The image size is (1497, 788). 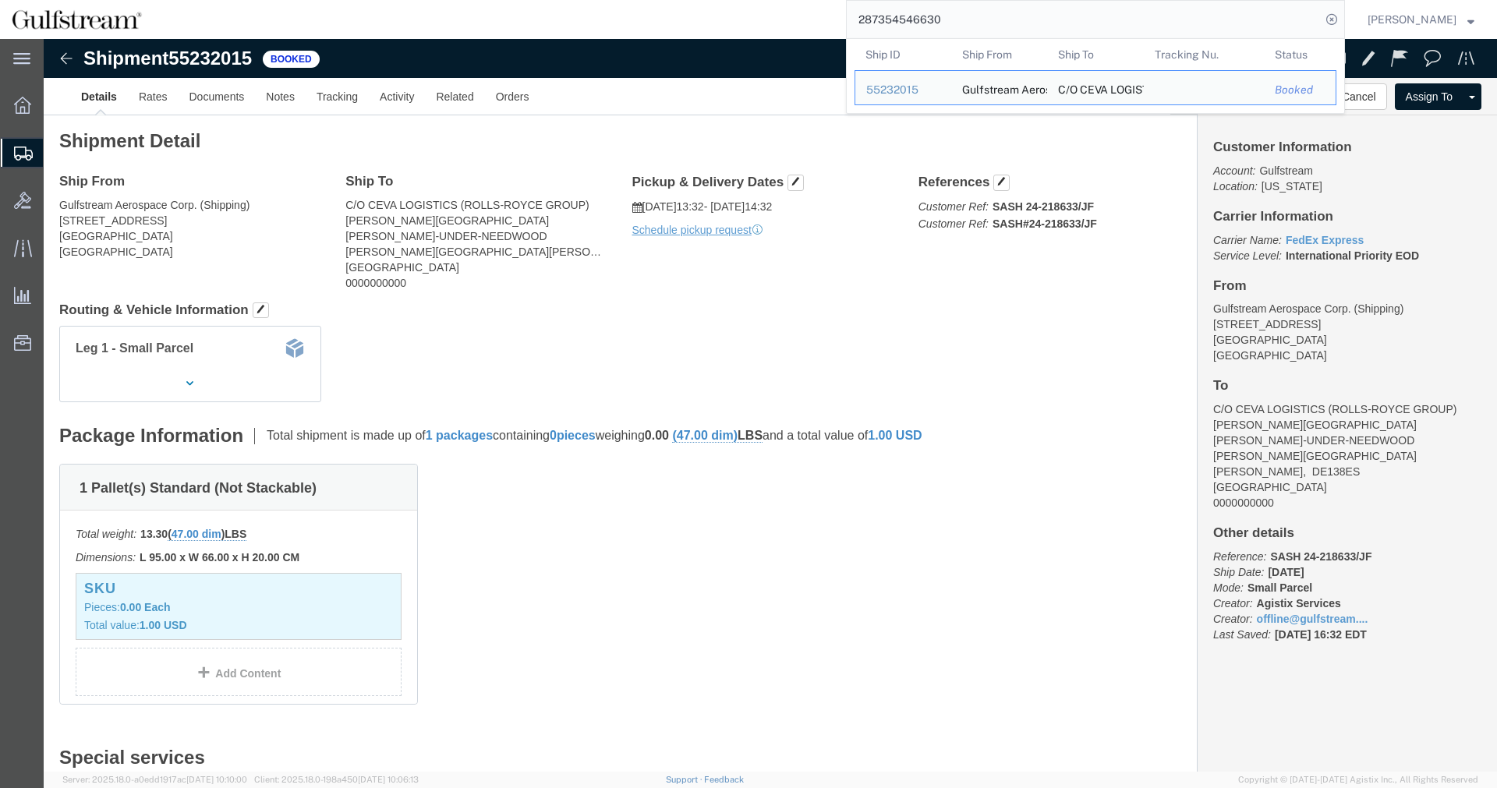 I want to click on img: logo, so click(x=76, y=19).